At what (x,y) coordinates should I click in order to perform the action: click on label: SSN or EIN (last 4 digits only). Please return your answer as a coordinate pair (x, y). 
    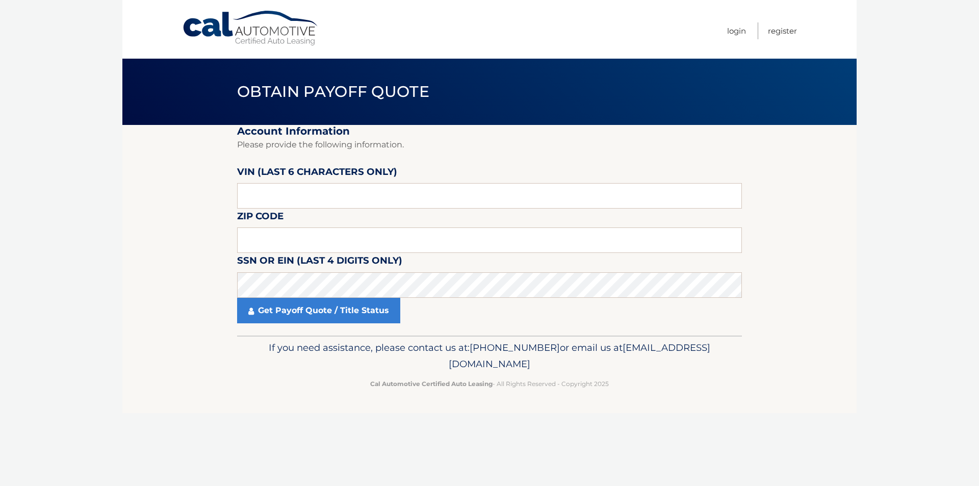
    Looking at the image, I should click on (320, 262).